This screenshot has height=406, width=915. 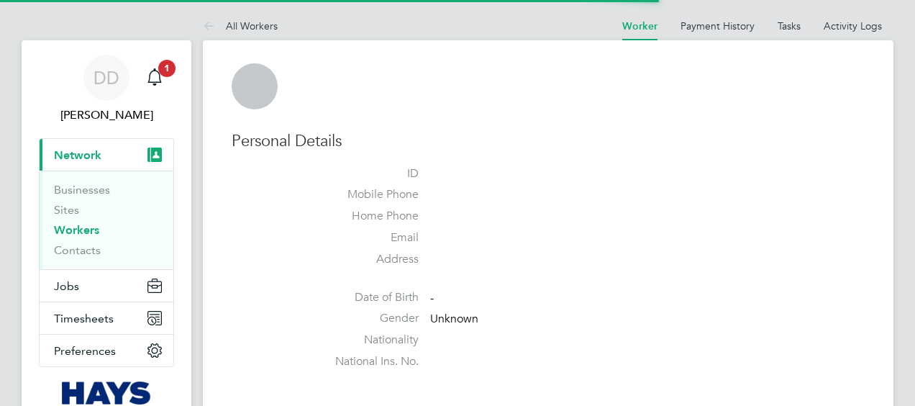 I want to click on a: Tasks, so click(x=789, y=26).